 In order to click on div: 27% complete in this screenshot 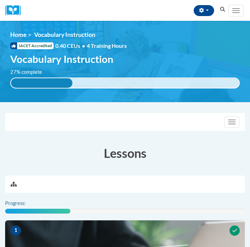, I will do `click(42, 83)`.